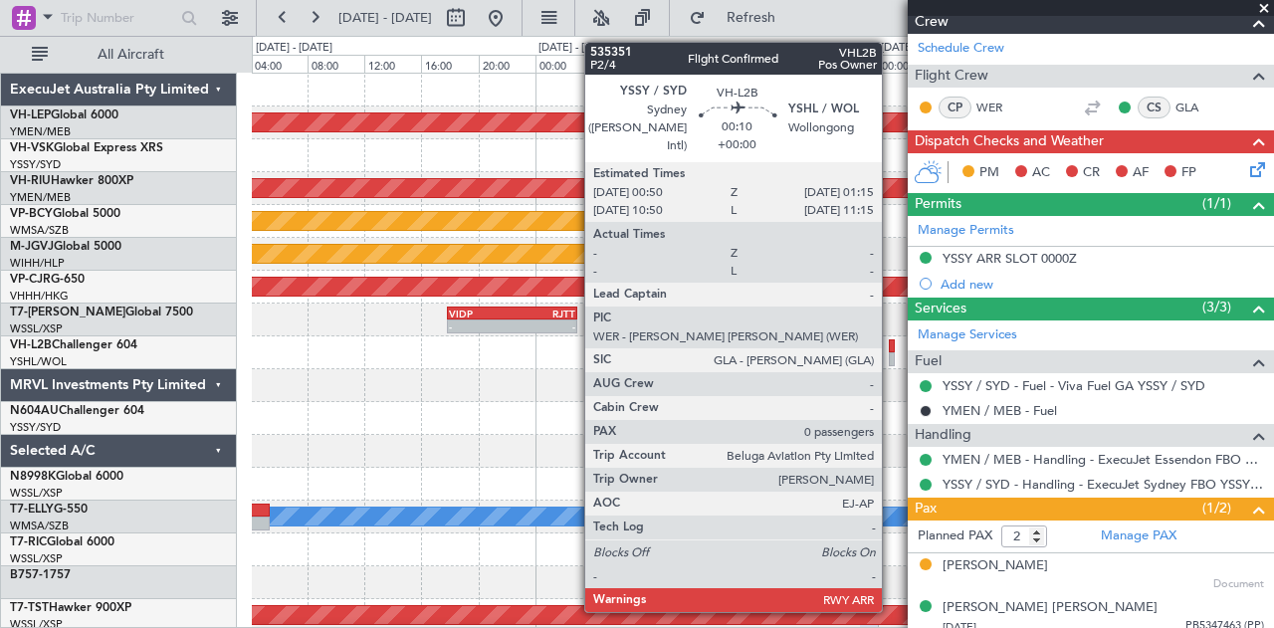 This screenshot has width=1274, height=628. I want to click on span: T7-ELLY, so click(32, 510).